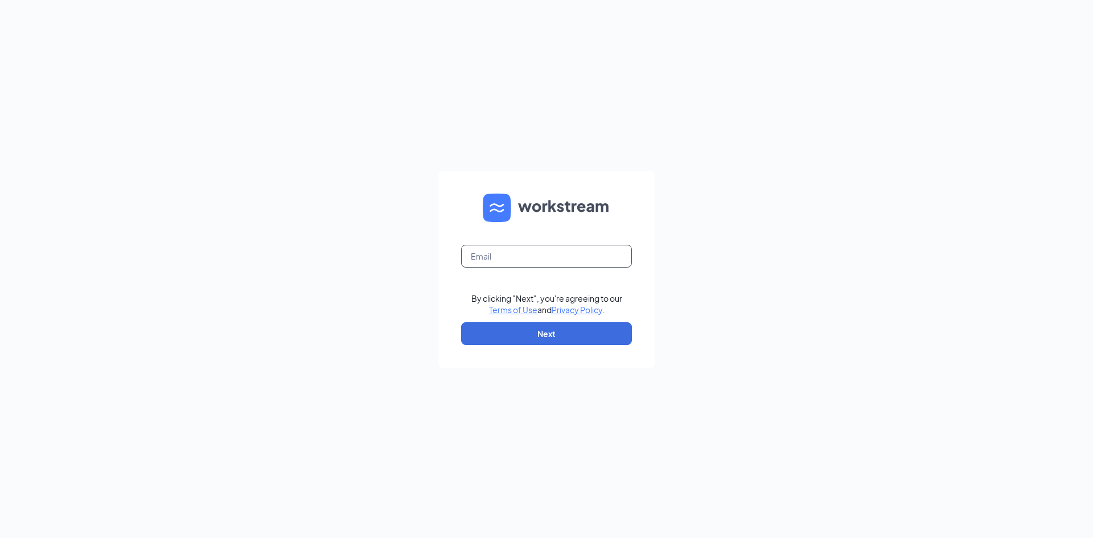 The image size is (1093, 538). What do you see at coordinates (547, 256) in the screenshot?
I see `input: Email` at bounding box center [547, 256].